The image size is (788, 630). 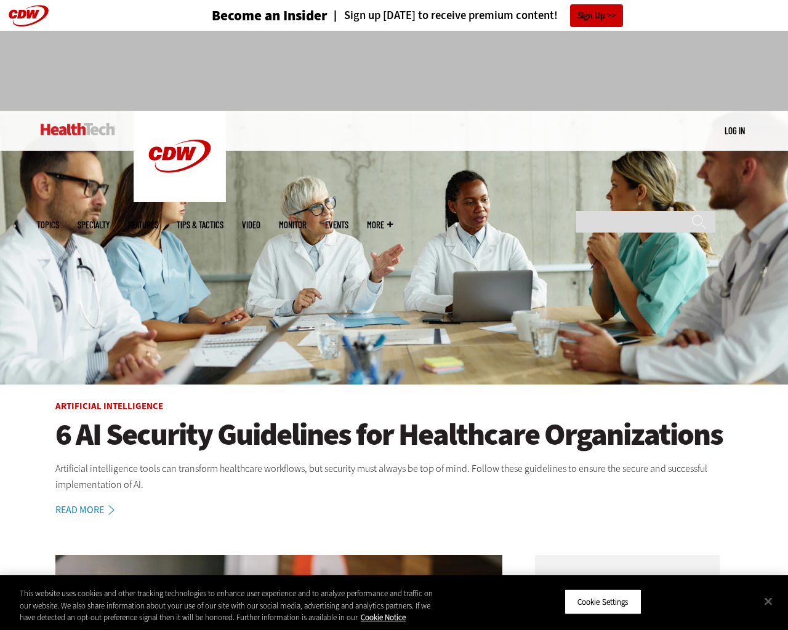 What do you see at coordinates (292, 225) in the screenshot?
I see `a: MonITor` at bounding box center [292, 225].